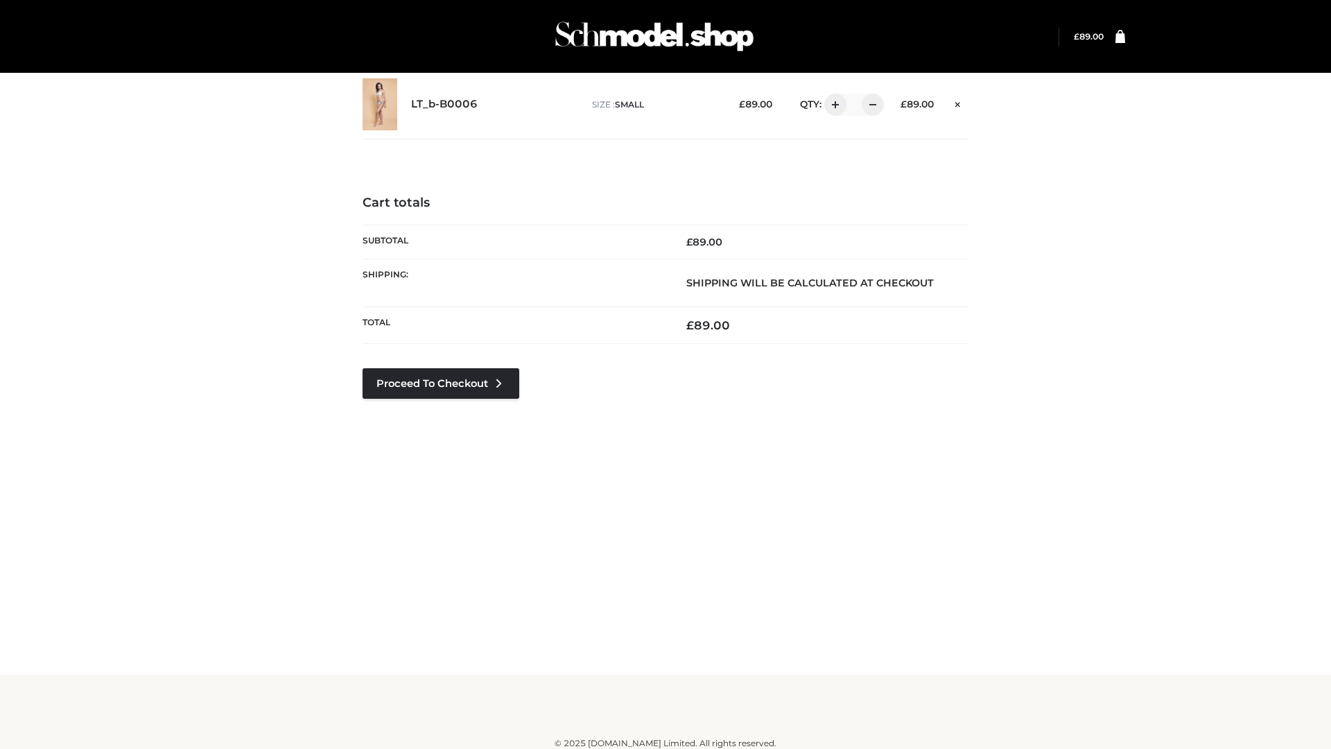 Image resolution: width=1331 pixels, height=749 pixels. Describe the element at coordinates (958, 103) in the screenshot. I see `a: Remove this item` at that location.